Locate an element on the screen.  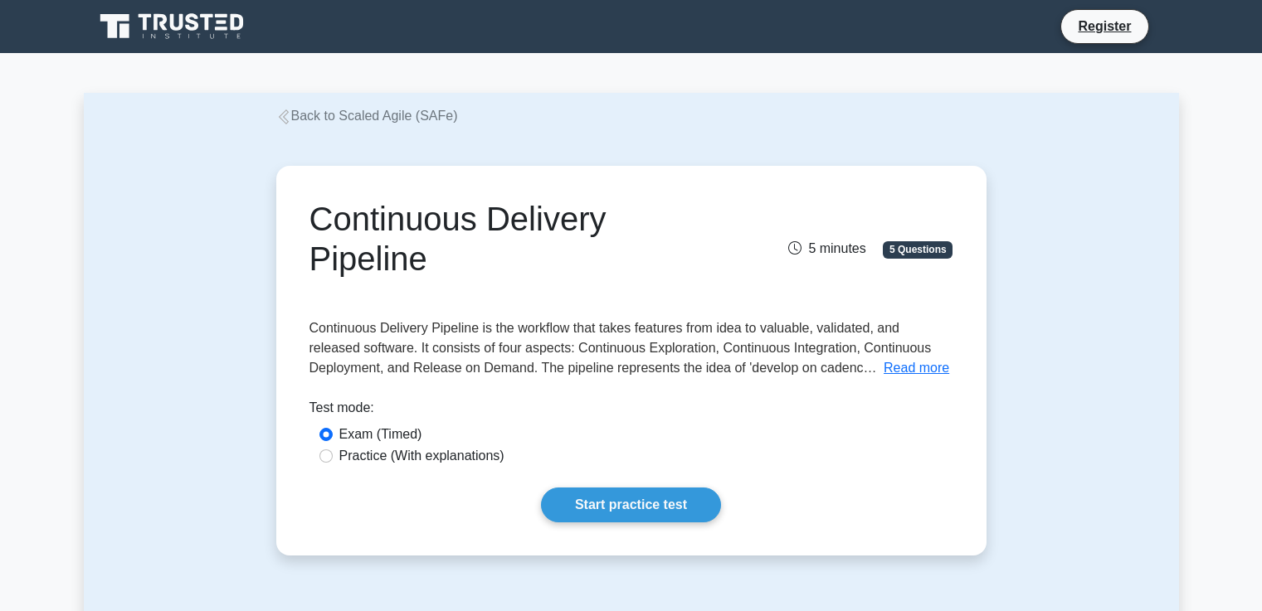
label: Exam (Timed) is located at coordinates (381, 435).